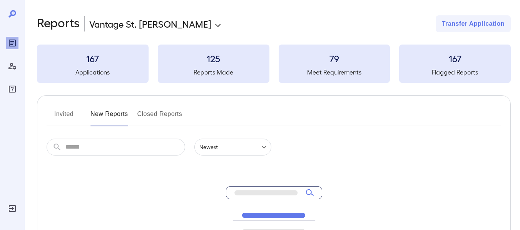 The height and width of the screenshot is (230, 520). I want to click on div: Manage Users, so click(12, 66).